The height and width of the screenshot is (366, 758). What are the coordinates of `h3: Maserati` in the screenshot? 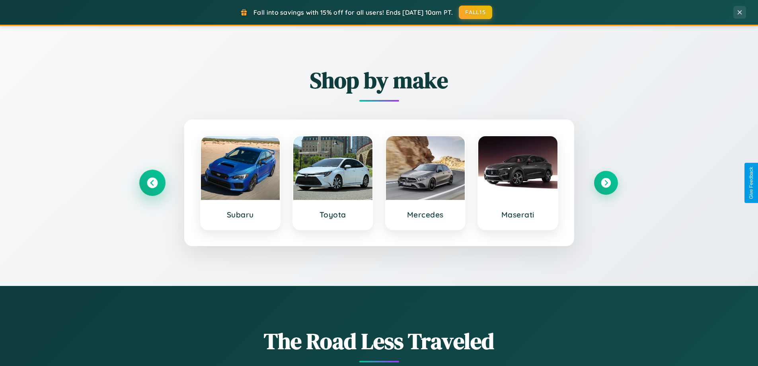 It's located at (518, 215).